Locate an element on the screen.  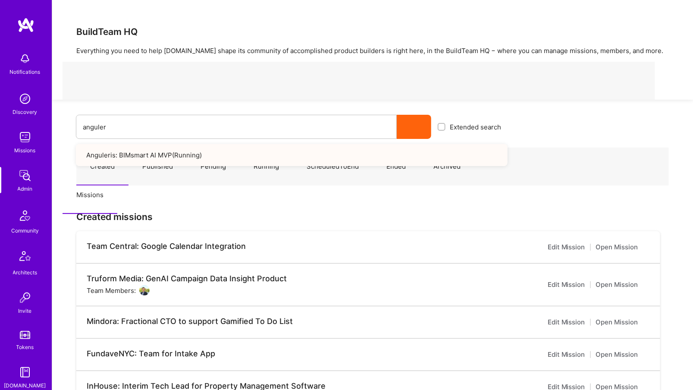
div: Community is located at coordinates (25, 230).